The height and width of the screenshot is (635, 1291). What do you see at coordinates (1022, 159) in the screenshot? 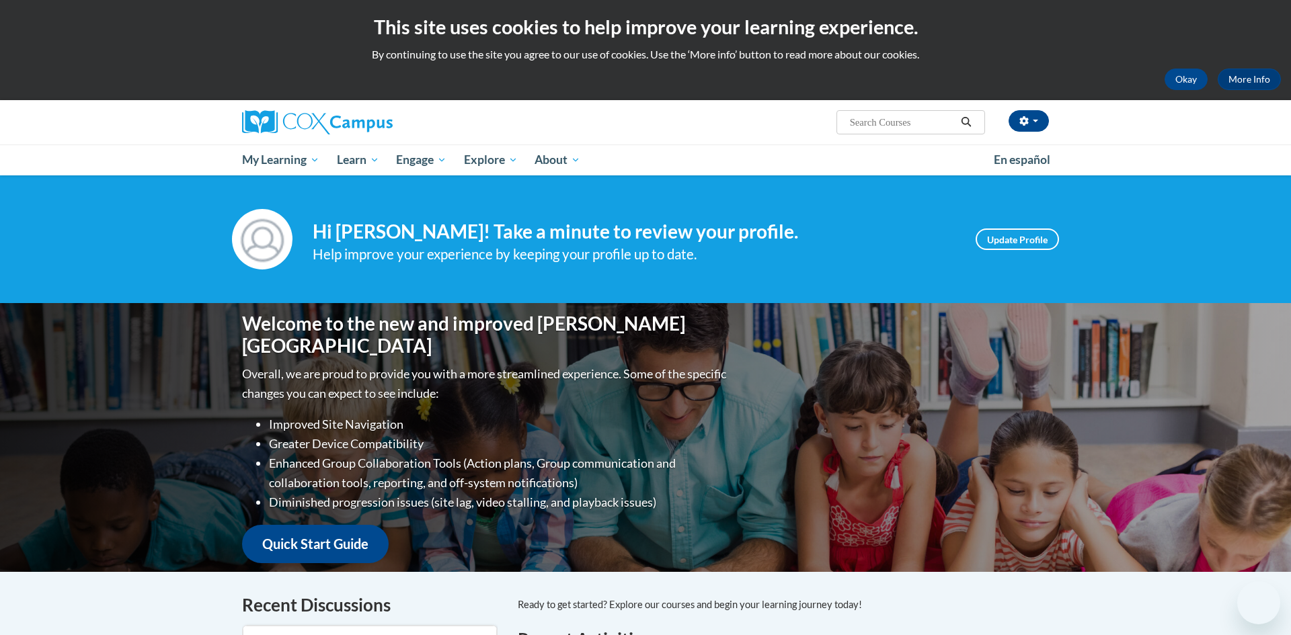
I see `span: En español` at bounding box center [1022, 159].